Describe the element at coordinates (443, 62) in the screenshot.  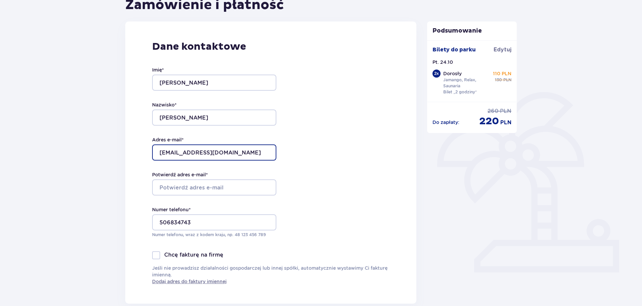
I see `p: Pt. 24.10` at that location.